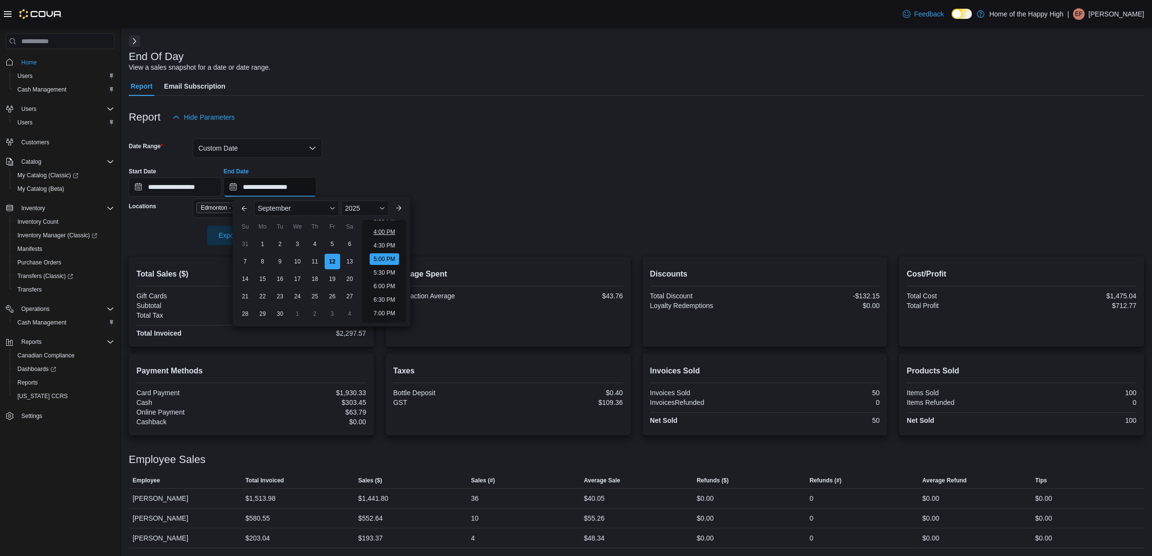  What do you see at coordinates (274, 208) in the screenshot?
I see `span: September` at bounding box center [274, 208].